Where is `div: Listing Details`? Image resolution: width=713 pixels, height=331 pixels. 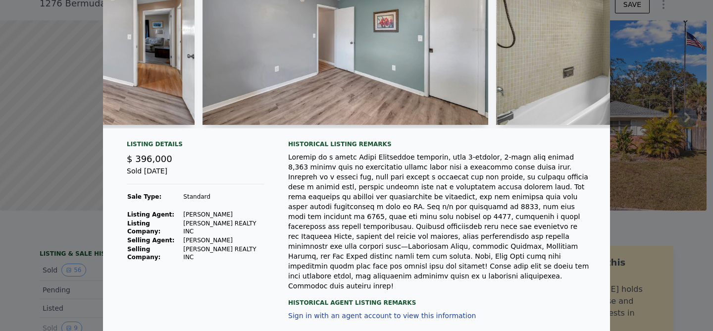
div: Listing Details is located at coordinates (196, 146).